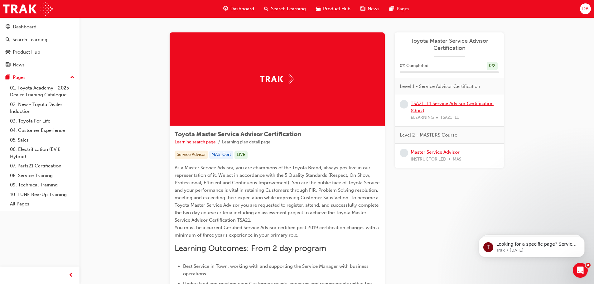 The width and height of the screenshot is (594, 284). I want to click on span: Pages, so click(403, 9).